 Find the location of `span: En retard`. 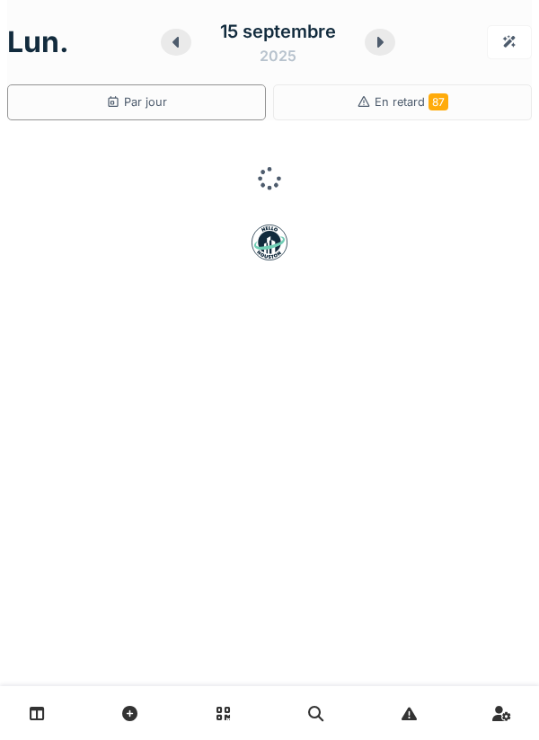

span: En retard is located at coordinates (411, 101).